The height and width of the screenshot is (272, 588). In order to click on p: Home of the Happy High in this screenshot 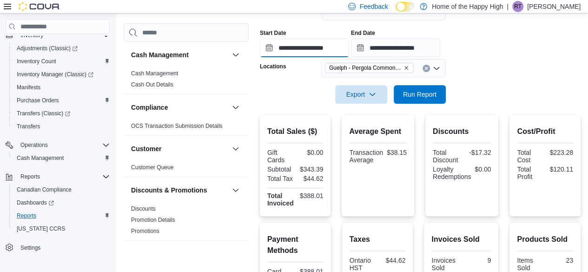, I will do `click(467, 7)`.